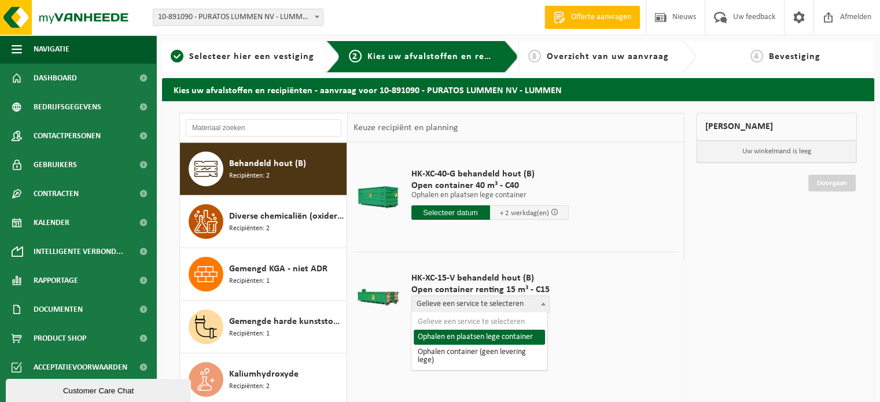  What do you see at coordinates (757, 56) in the screenshot?
I see `span: 4` at bounding box center [757, 56].